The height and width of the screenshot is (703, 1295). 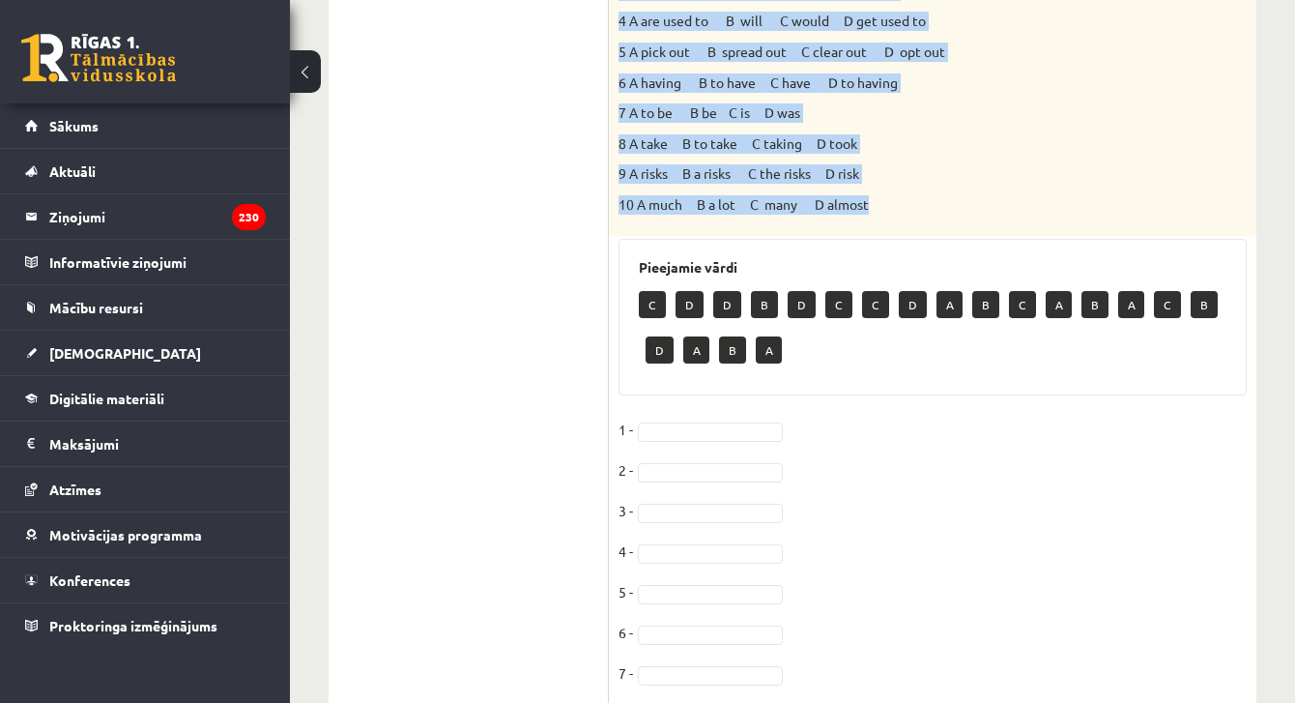 What do you see at coordinates (625, 632) in the screenshot?
I see `p: 6 -` at bounding box center [625, 632].